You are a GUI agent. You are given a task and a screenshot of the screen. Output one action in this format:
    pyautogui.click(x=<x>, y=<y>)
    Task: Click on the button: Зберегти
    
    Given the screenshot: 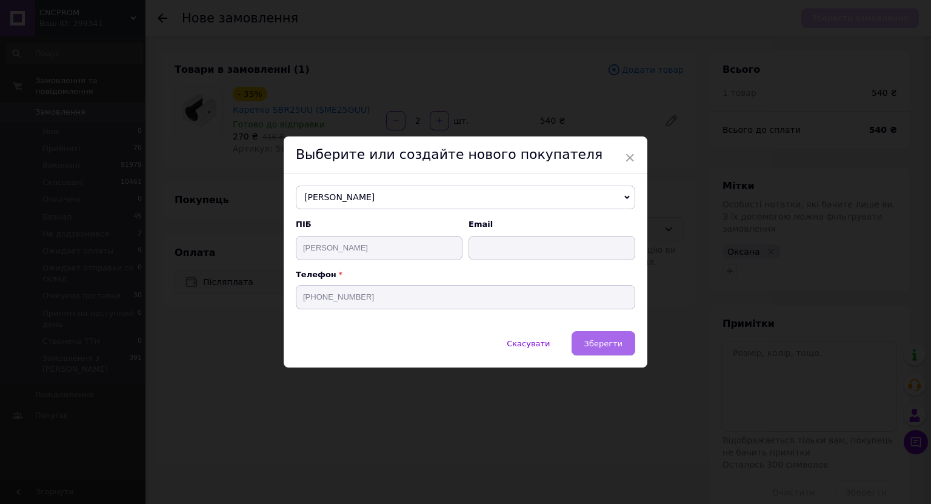 What is the action you would take?
    pyautogui.click(x=603, y=343)
    